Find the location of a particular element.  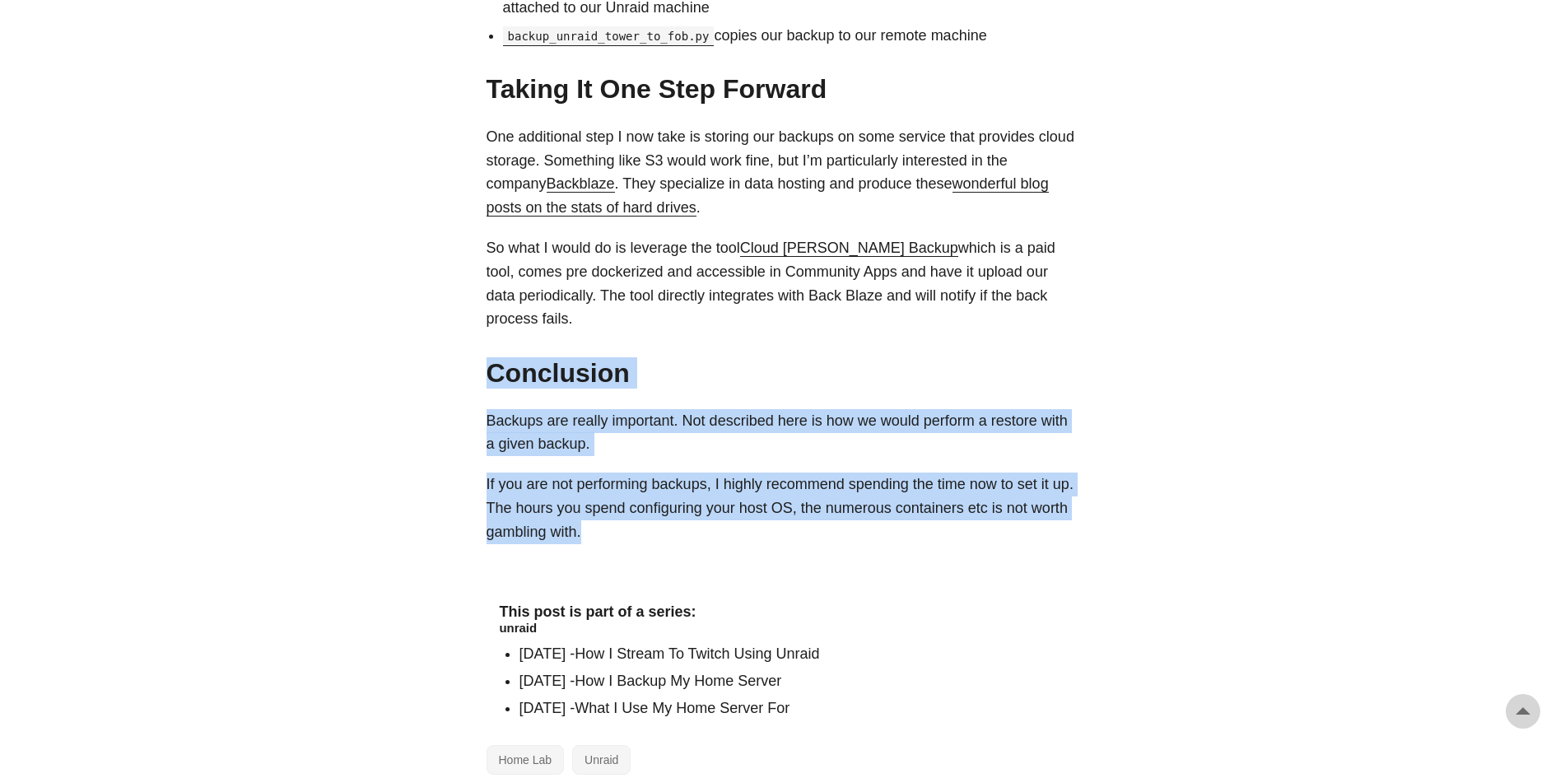

p: If you are not performing backups, I highly recommend spending the time now to set it up. The hou... is located at coordinates (783, 508).